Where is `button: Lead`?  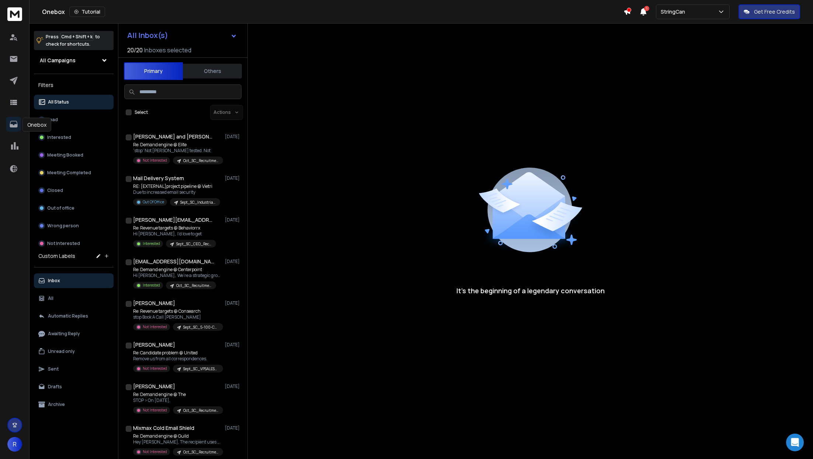
button: Lead is located at coordinates (74, 120).